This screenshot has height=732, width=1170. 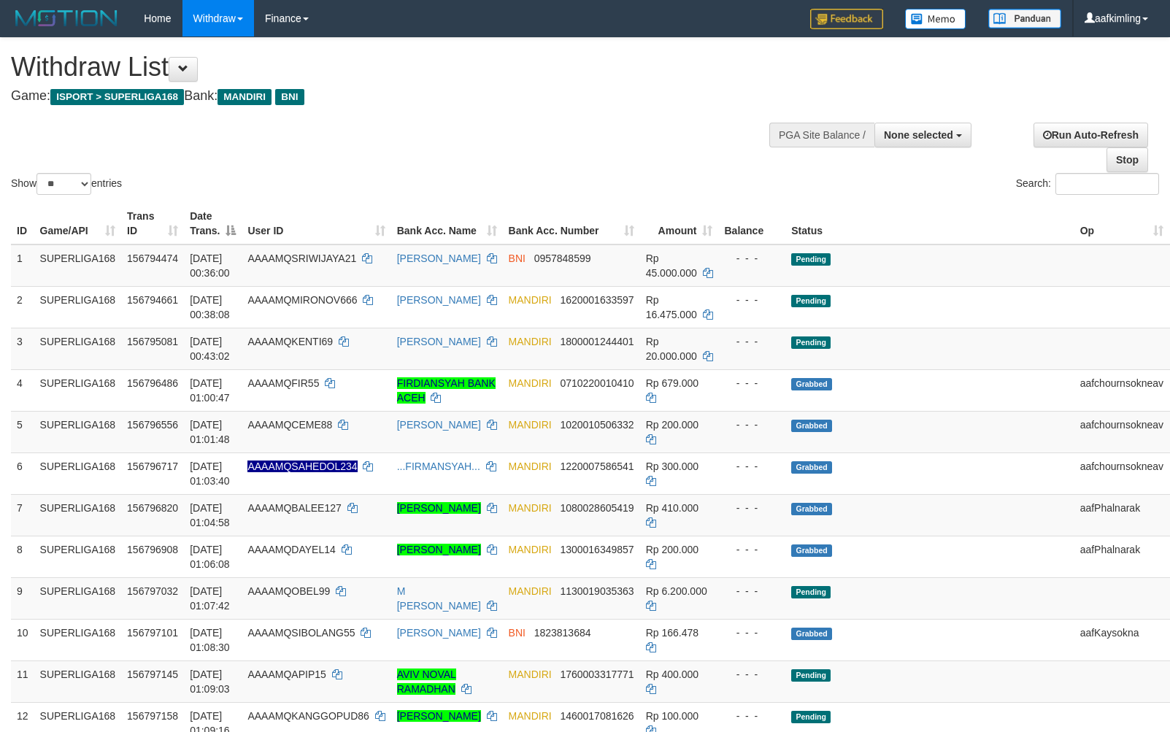 What do you see at coordinates (153, 425) in the screenshot?
I see `span: 156796556` at bounding box center [153, 425].